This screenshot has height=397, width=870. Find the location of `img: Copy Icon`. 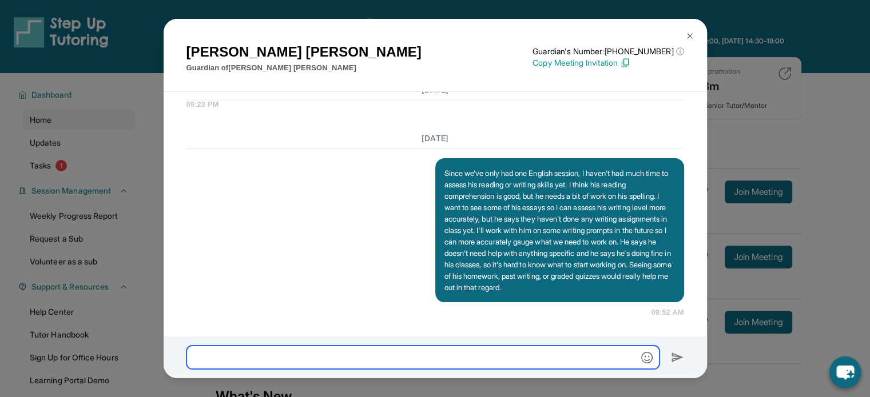

img: Copy Icon is located at coordinates (625, 63).